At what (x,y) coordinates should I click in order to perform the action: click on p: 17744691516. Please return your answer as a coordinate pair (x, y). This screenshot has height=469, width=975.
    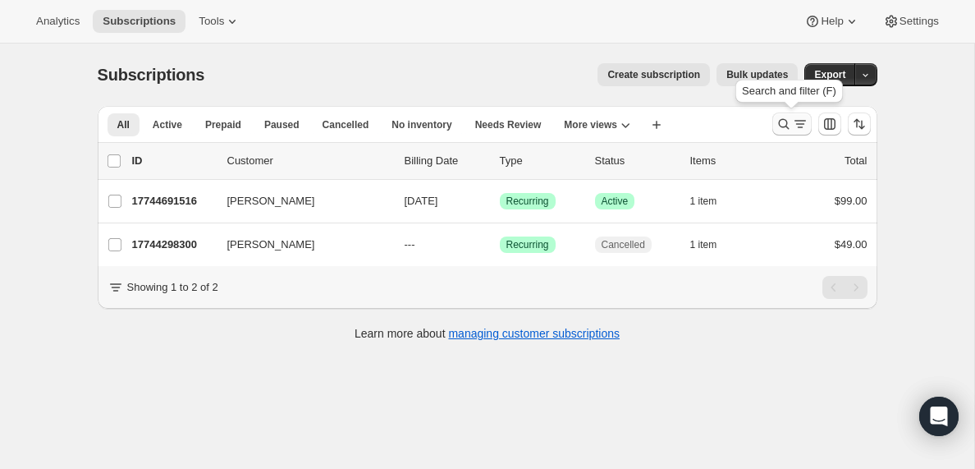
    Looking at the image, I should click on (173, 201).